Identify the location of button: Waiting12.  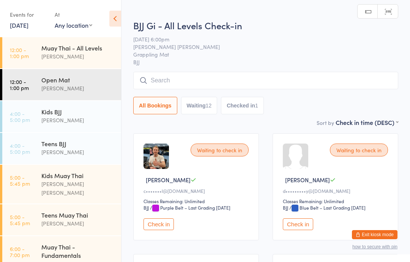
(199, 106).